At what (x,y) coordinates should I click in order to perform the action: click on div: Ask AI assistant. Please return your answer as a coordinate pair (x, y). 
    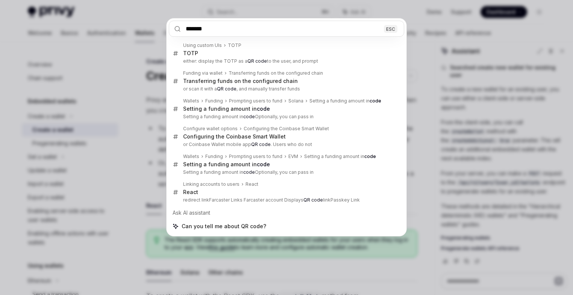
    Looking at the image, I should click on (286, 213).